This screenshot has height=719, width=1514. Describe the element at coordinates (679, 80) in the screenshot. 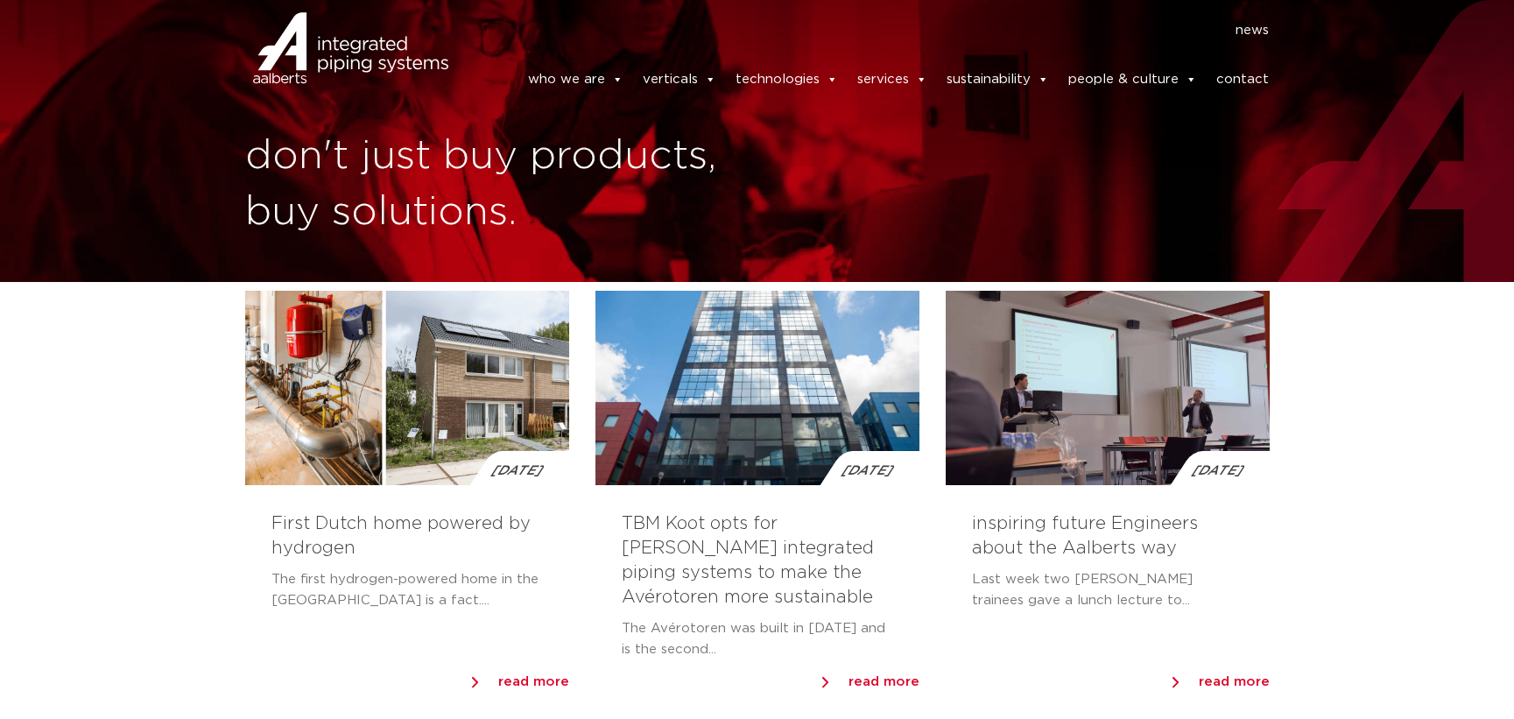

I see `a: verticals` at that location.